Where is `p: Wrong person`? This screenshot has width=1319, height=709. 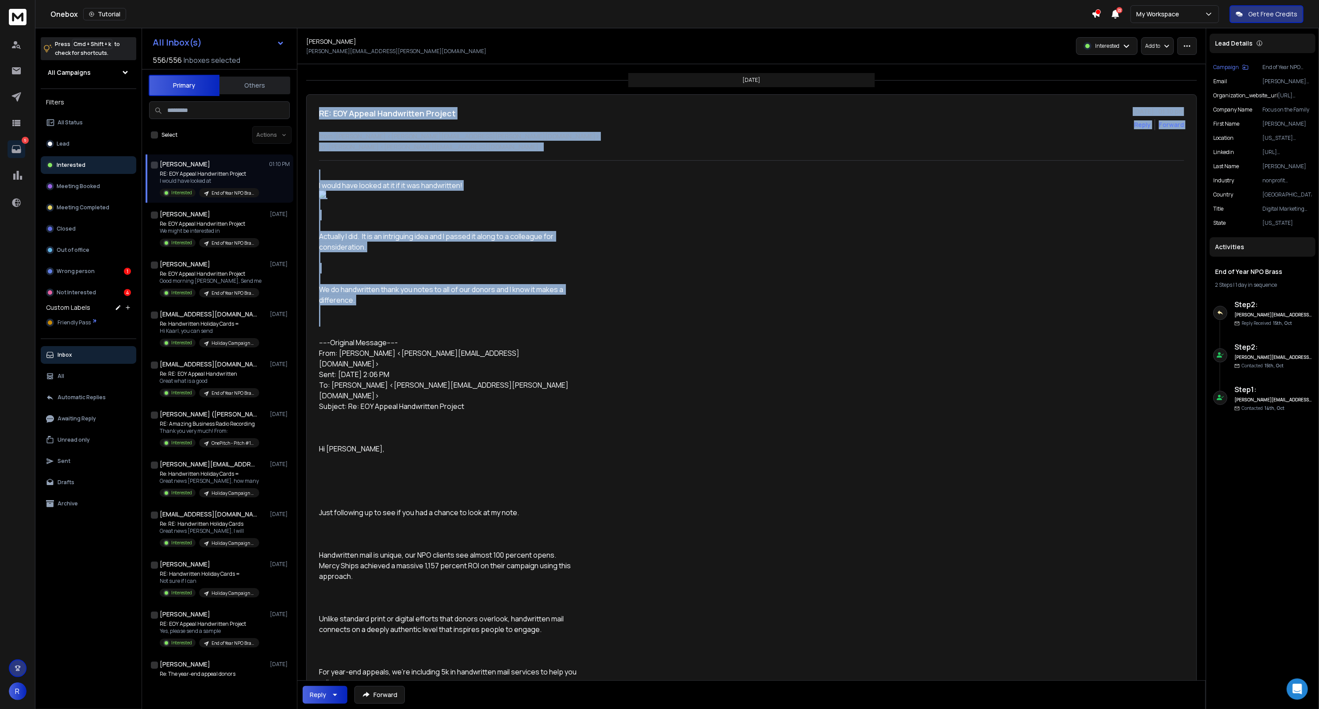 p: Wrong person is located at coordinates (76, 271).